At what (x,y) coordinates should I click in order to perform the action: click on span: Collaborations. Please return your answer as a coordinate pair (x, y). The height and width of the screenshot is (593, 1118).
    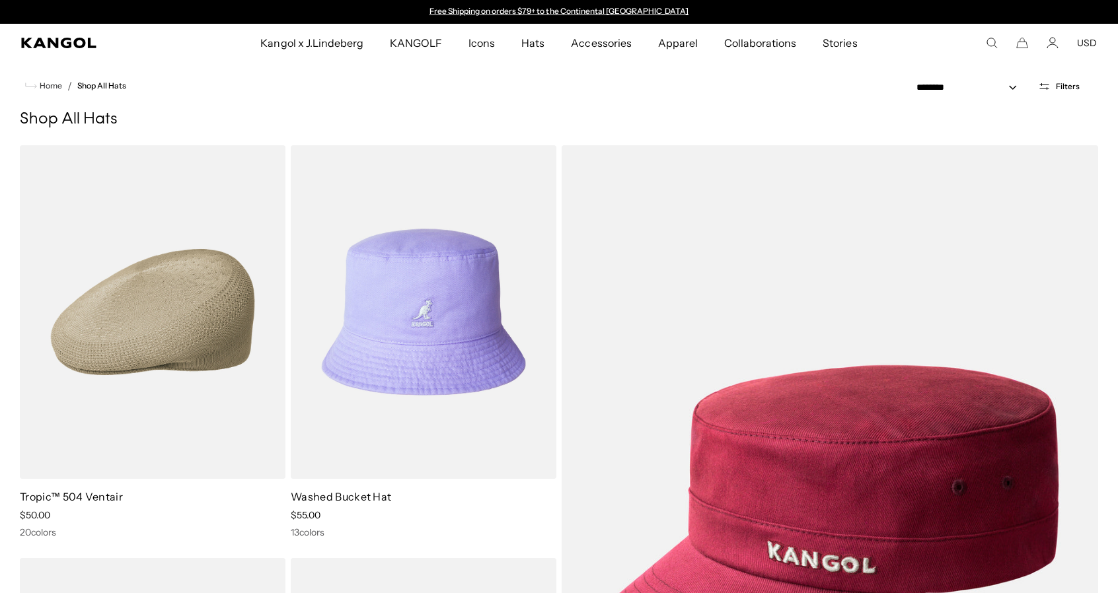
    Looking at the image, I should click on (760, 43).